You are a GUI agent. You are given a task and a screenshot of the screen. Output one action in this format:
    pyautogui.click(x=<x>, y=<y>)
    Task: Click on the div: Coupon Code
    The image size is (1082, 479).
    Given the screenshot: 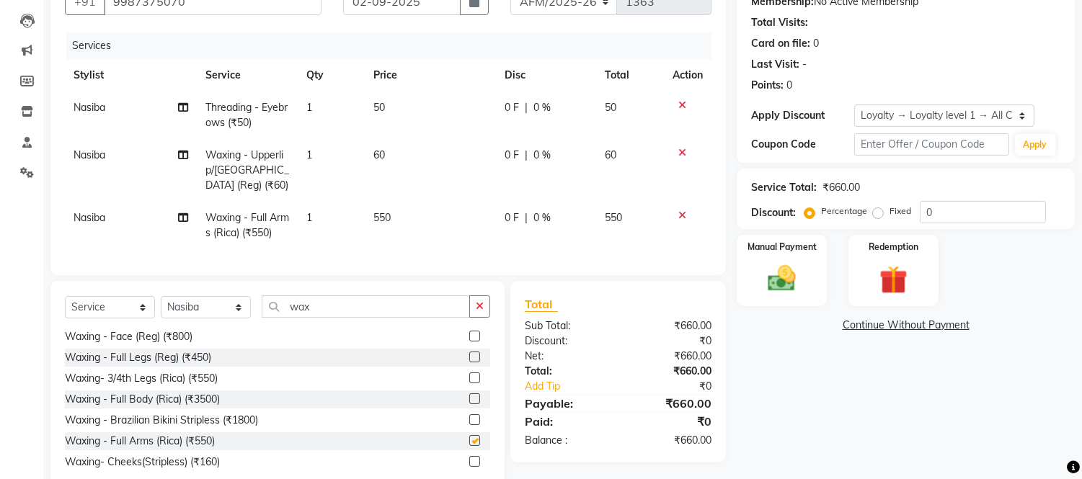 What is the action you would take?
    pyautogui.click(x=802, y=144)
    